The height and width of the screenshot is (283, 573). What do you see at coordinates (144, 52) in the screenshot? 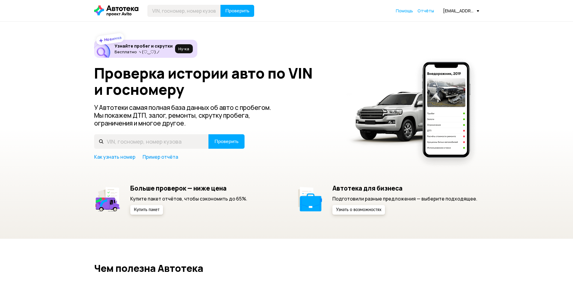
I see `p: Бесплатно ヽ(♡‿♡)ノ` at bounding box center [144, 52].